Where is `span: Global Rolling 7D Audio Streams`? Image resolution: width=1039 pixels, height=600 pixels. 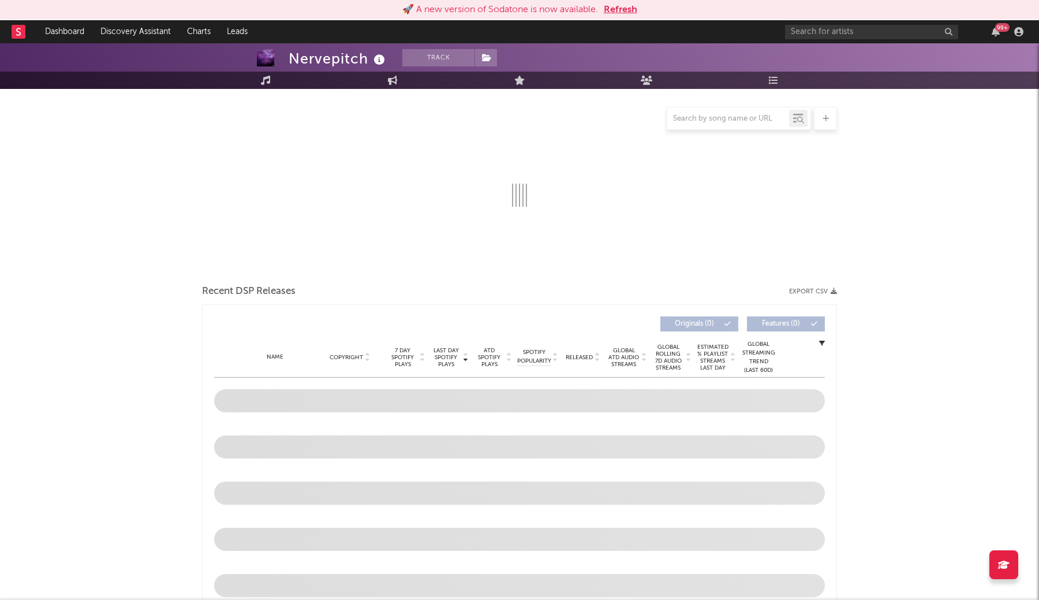 span: Global Rolling 7D Audio Streams is located at coordinates (668, 357).